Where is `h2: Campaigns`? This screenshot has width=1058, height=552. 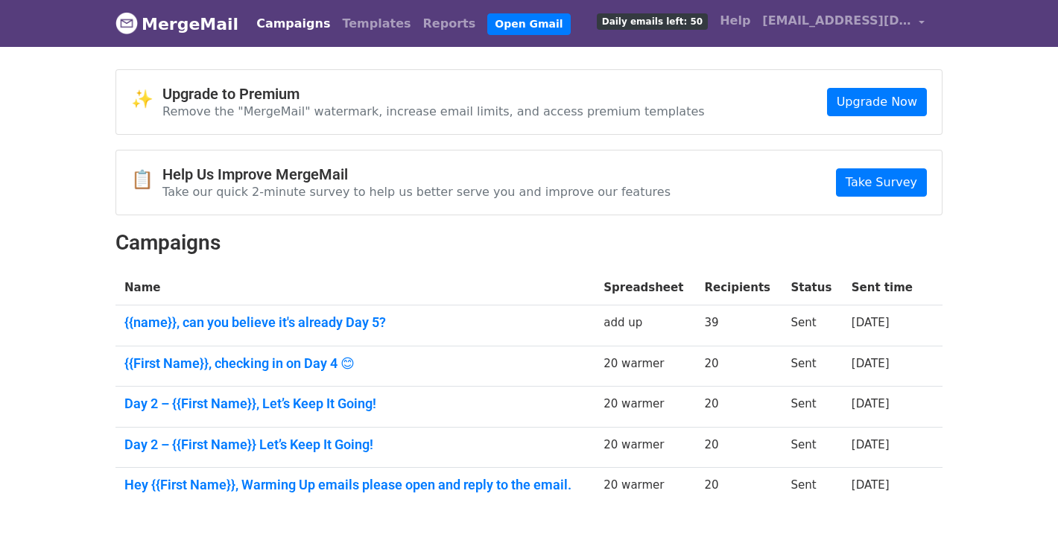 h2: Campaigns is located at coordinates (529, 243).